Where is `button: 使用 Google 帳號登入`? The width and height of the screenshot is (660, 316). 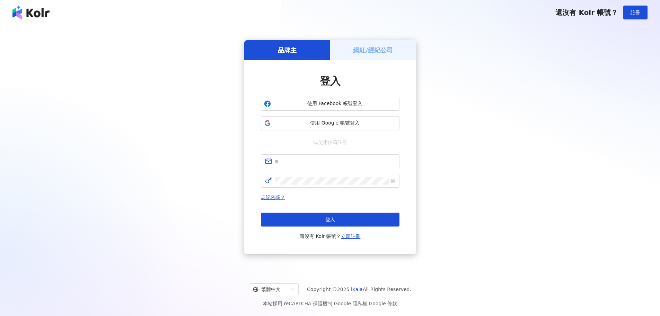
button: 使用 Google 帳號登入 is located at coordinates (330, 123).